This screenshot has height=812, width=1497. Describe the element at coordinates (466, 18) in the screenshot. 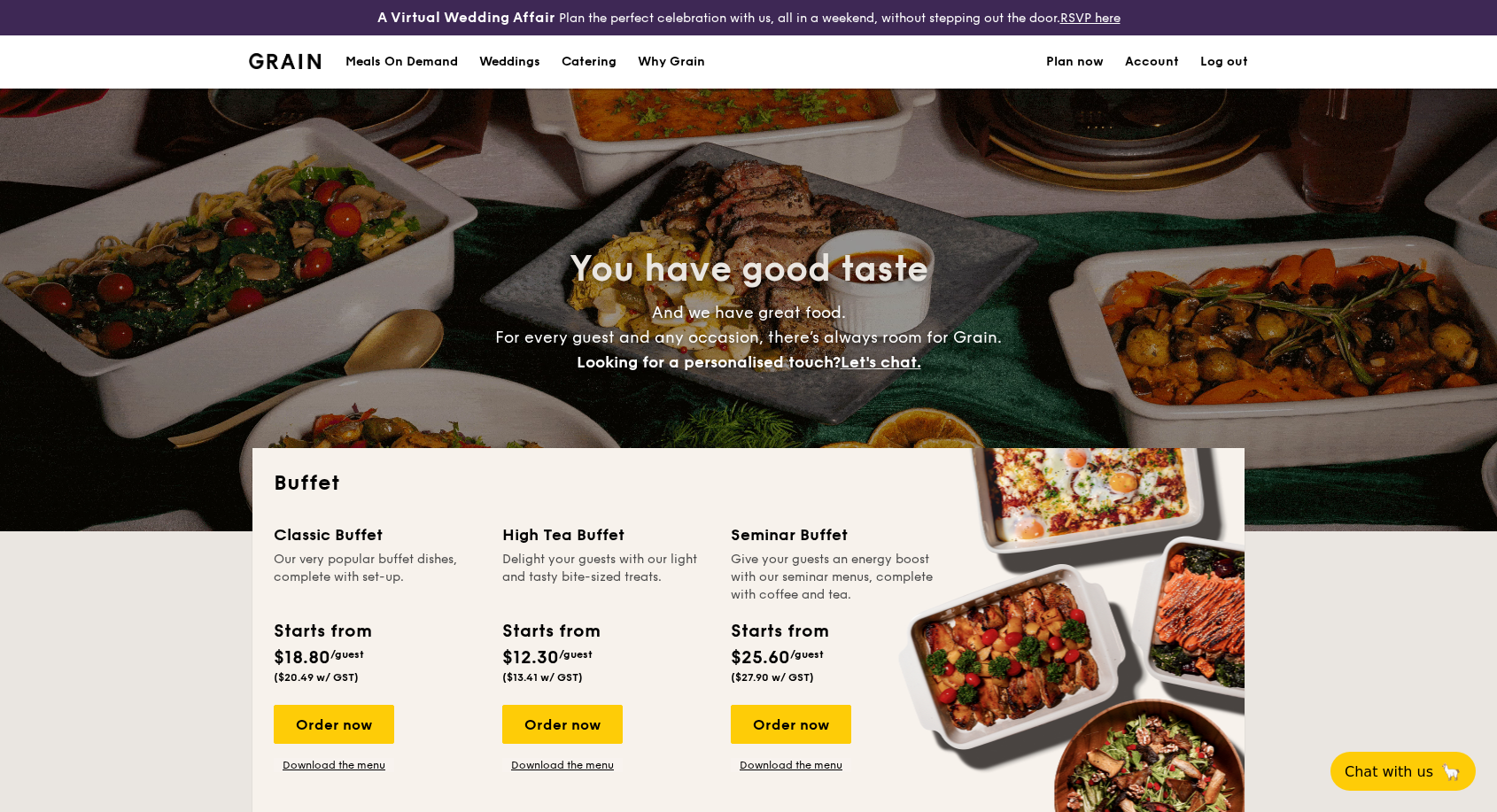

I see `h4: A Virtual Wedding Affair` at that location.